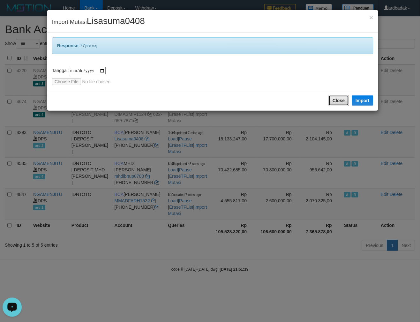  Describe the element at coordinates (12, 12) in the screenshot. I see `button: Open LiveChat chat widget` at that location.